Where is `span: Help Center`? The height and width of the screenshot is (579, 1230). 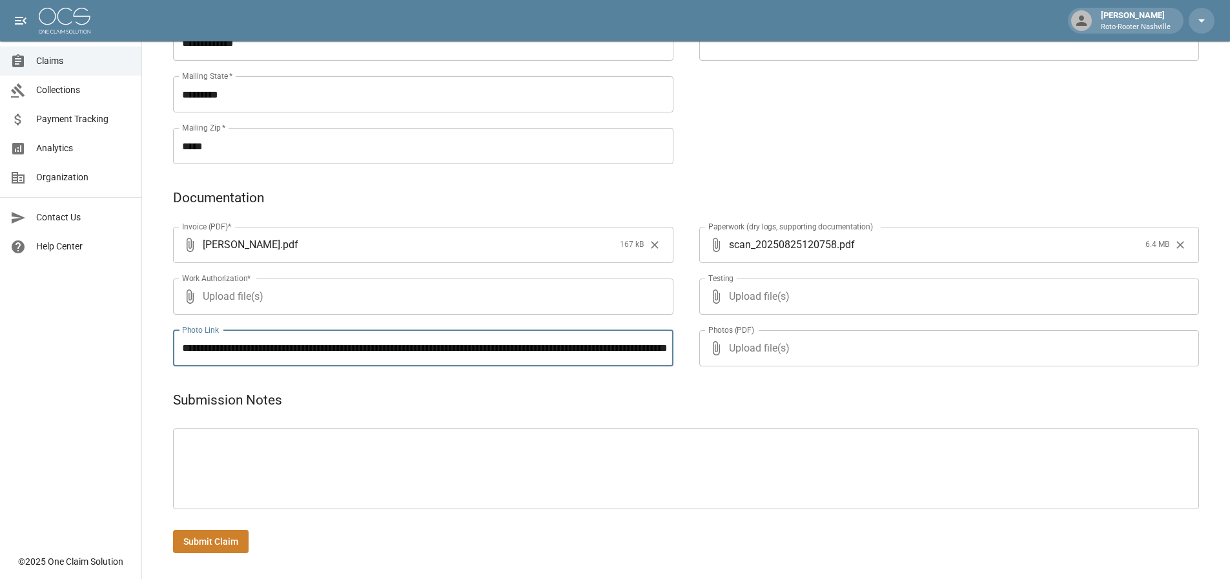
span: Help Center is located at coordinates (83, 246).